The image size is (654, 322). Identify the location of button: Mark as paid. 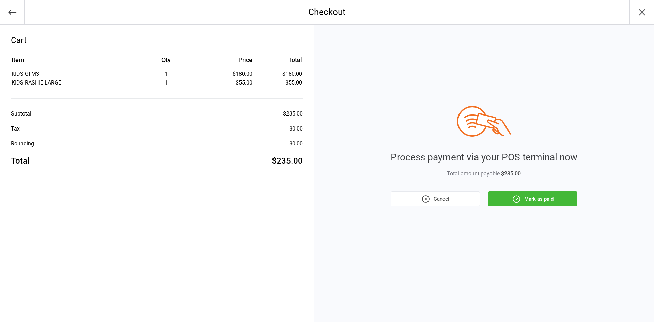
(532, 199).